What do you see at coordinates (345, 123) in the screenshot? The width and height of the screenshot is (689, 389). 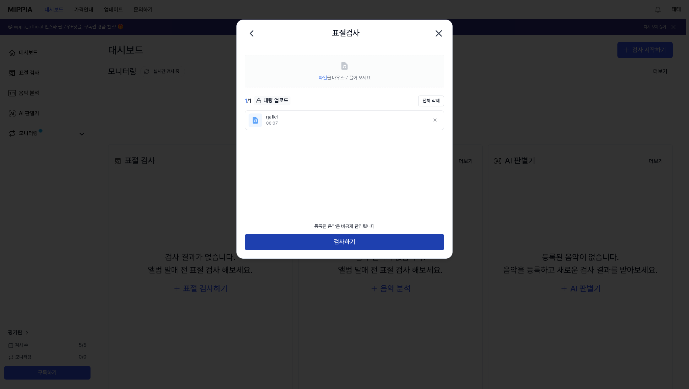 I see `div: 00:07` at bounding box center [345, 123].